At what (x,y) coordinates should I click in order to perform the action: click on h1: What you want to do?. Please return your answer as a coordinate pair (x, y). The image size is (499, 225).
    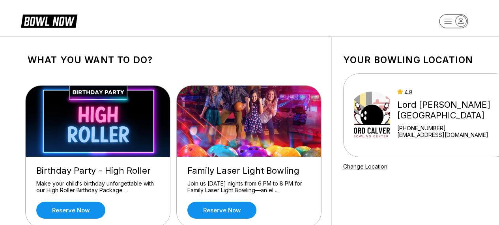
    Looking at the image, I should click on (173, 60).